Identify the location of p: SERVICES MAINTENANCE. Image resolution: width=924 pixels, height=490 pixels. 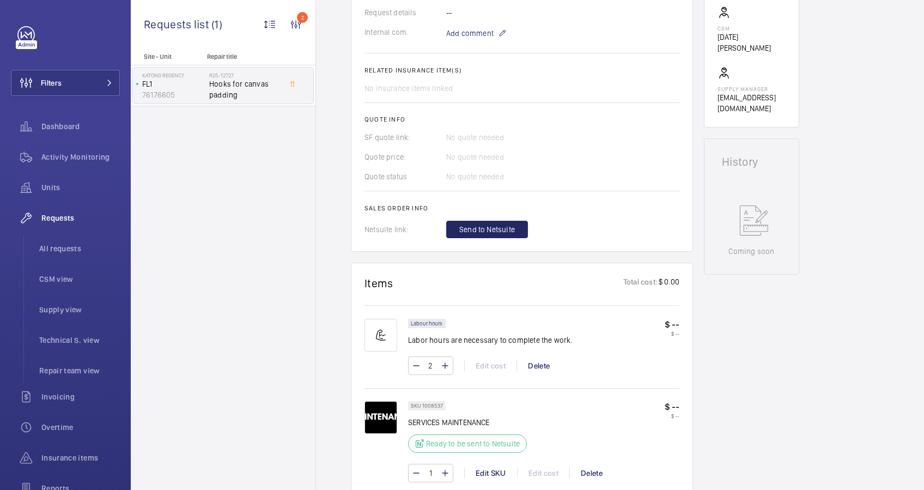
(471, 422).